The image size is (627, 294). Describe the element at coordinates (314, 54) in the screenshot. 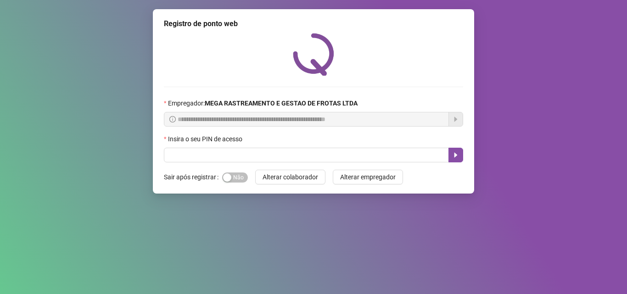

I see `img: QRPoint` at that location.